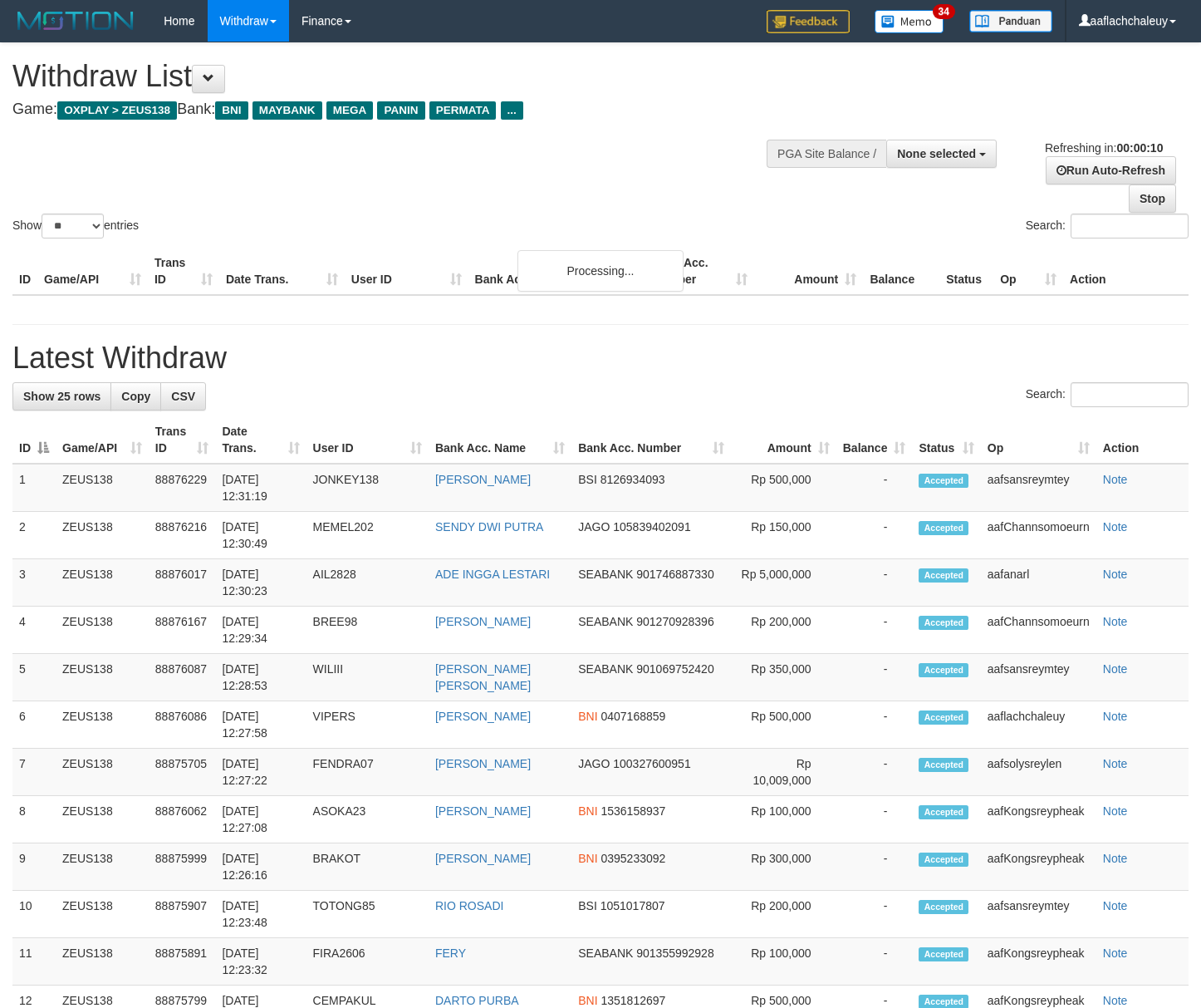 This screenshot has height=1008, width=1201. I want to click on td: 88875705, so click(182, 772).